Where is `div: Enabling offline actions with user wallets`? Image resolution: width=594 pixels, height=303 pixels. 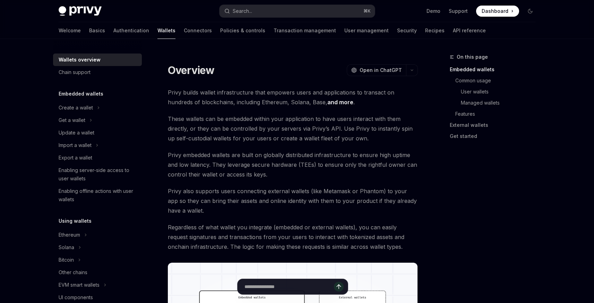
div: Enabling offline actions with user wallets is located at coordinates (98, 195).